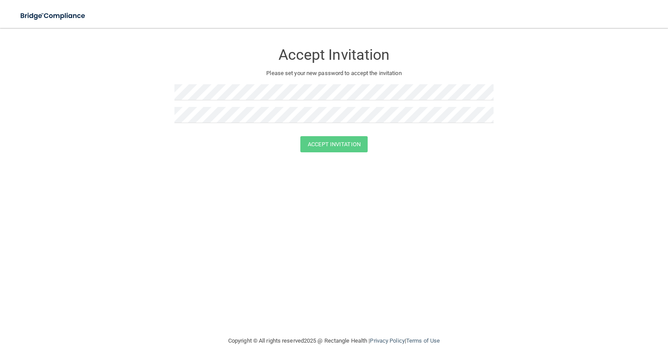  What do you see at coordinates (423, 341) in the screenshot?
I see `a: Terms of Use` at bounding box center [423, 341].